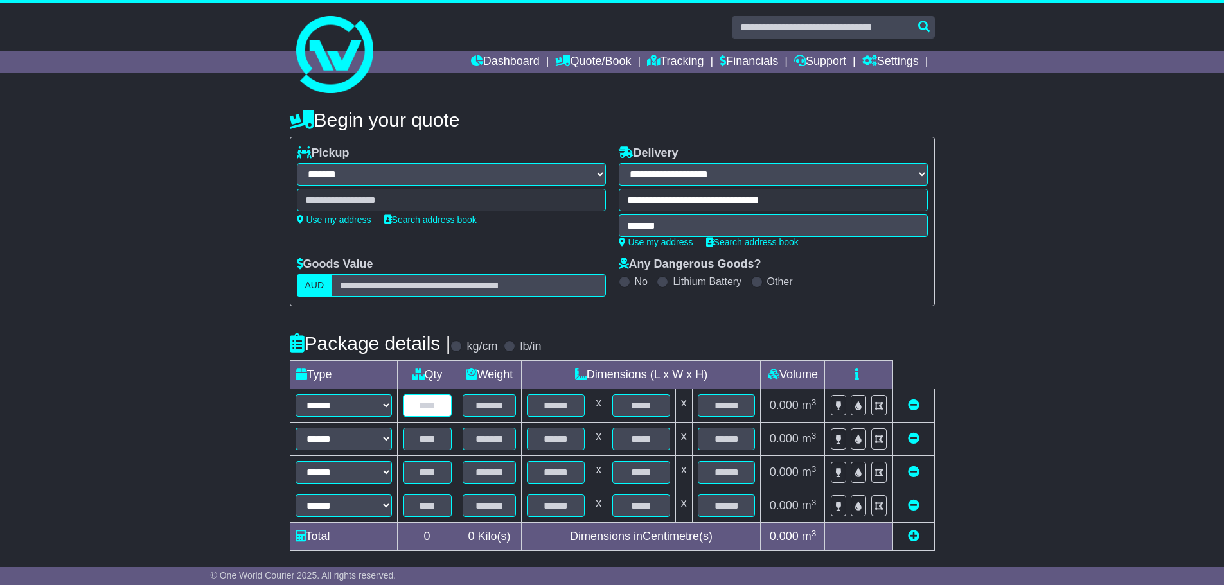  I want to click on a: Dashboard, so click(505, 62).